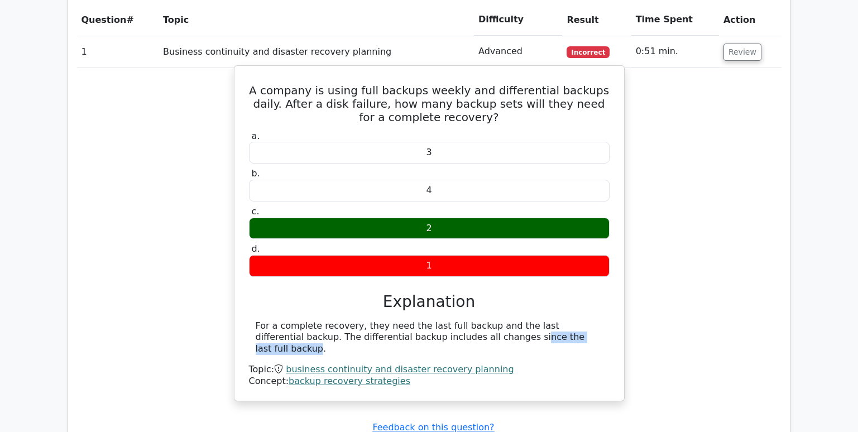 This screenshot has width=858, height=432. I want to click on a: backup recovery strategies, so click(349, 381).